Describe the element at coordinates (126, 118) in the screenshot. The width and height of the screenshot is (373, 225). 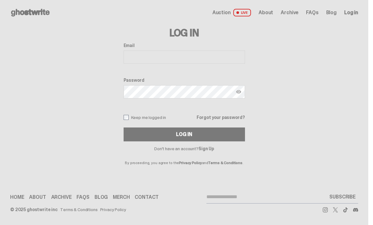
I see `input: Keep me logged in` at that location.